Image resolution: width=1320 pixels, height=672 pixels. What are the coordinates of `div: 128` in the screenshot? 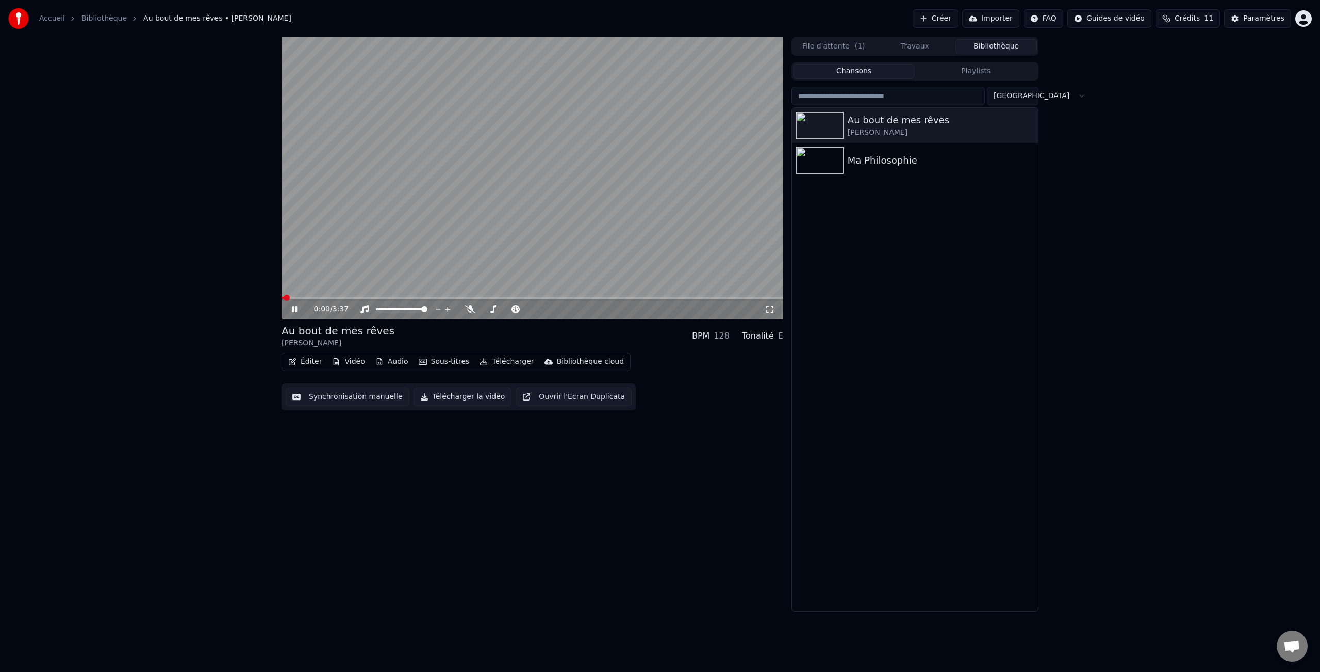 It's located at (722, 336).